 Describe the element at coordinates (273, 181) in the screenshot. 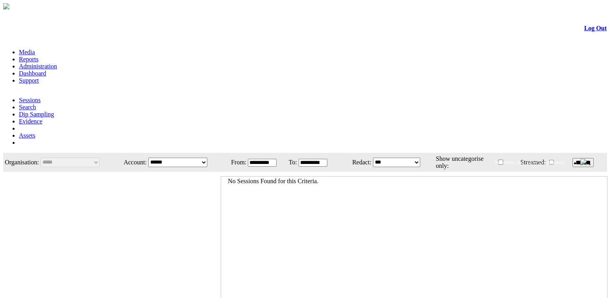

I see `span: No Sessions Found for this Criteria.` at that location.